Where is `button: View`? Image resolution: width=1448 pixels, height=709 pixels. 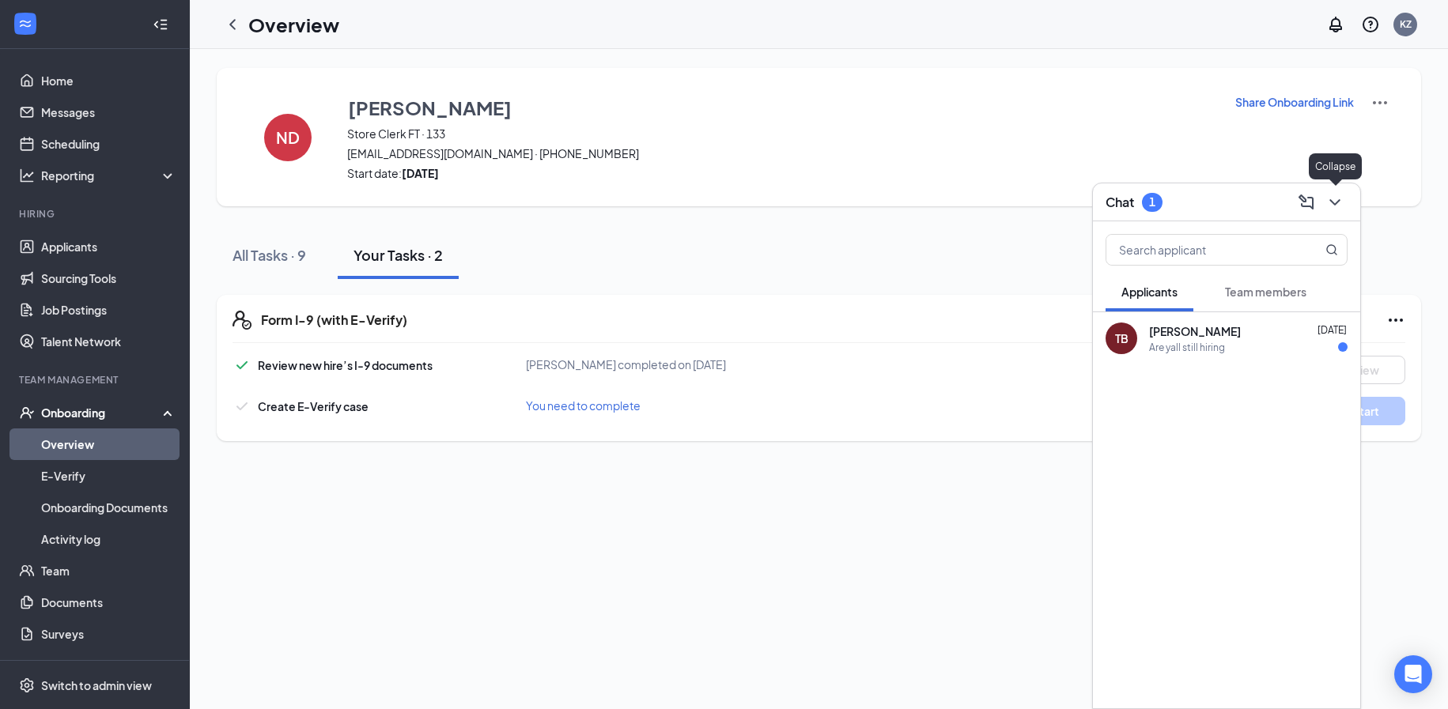 button: View is located at coordinates (1366, 370).